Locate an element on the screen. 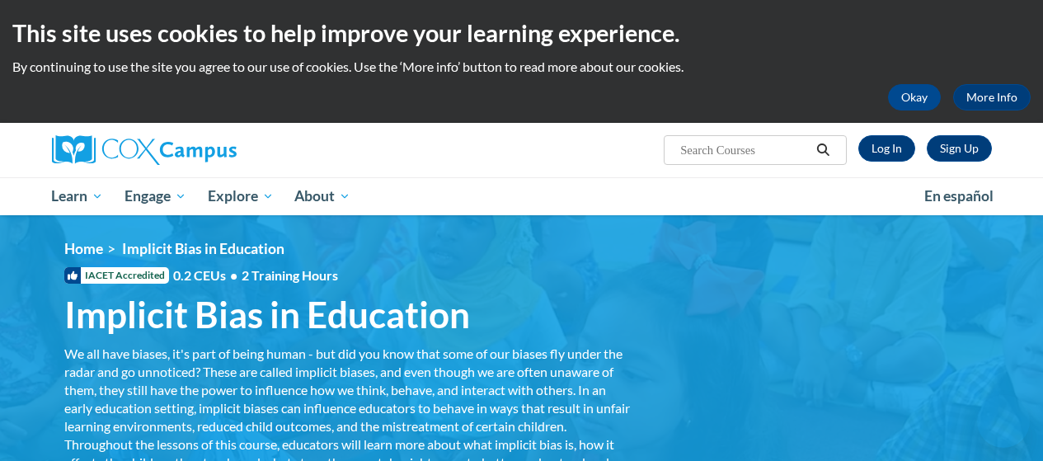  span: En español is located at coordinates (959, 195).